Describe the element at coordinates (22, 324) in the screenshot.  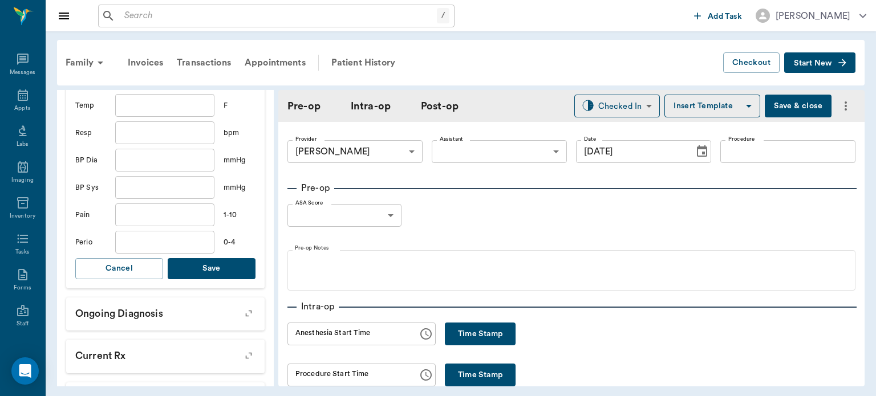
I see `div: Staff` at that location.